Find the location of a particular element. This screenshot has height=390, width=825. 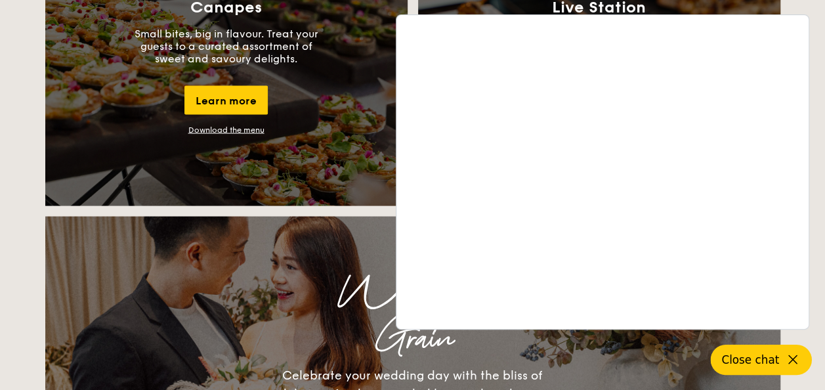

div: Grain is located at coordinates (413, 339).